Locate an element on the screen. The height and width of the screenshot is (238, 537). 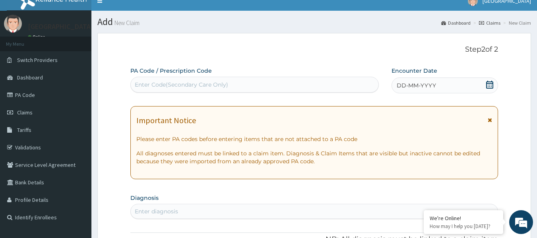
div: Enter Code(Secondary Care Only) is located at coordinates (181, 85).